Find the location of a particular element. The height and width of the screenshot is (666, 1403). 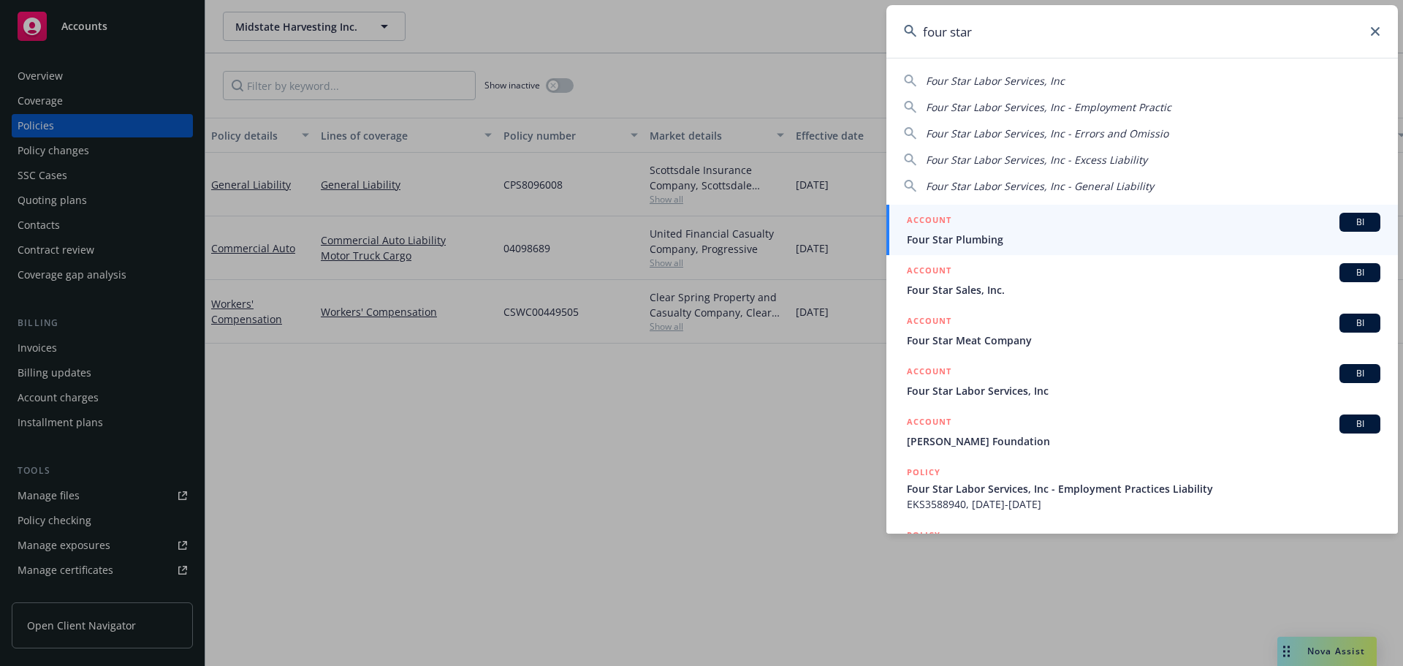

span: Four Star Sales, Inc. is located at coordinates (1144, 289).